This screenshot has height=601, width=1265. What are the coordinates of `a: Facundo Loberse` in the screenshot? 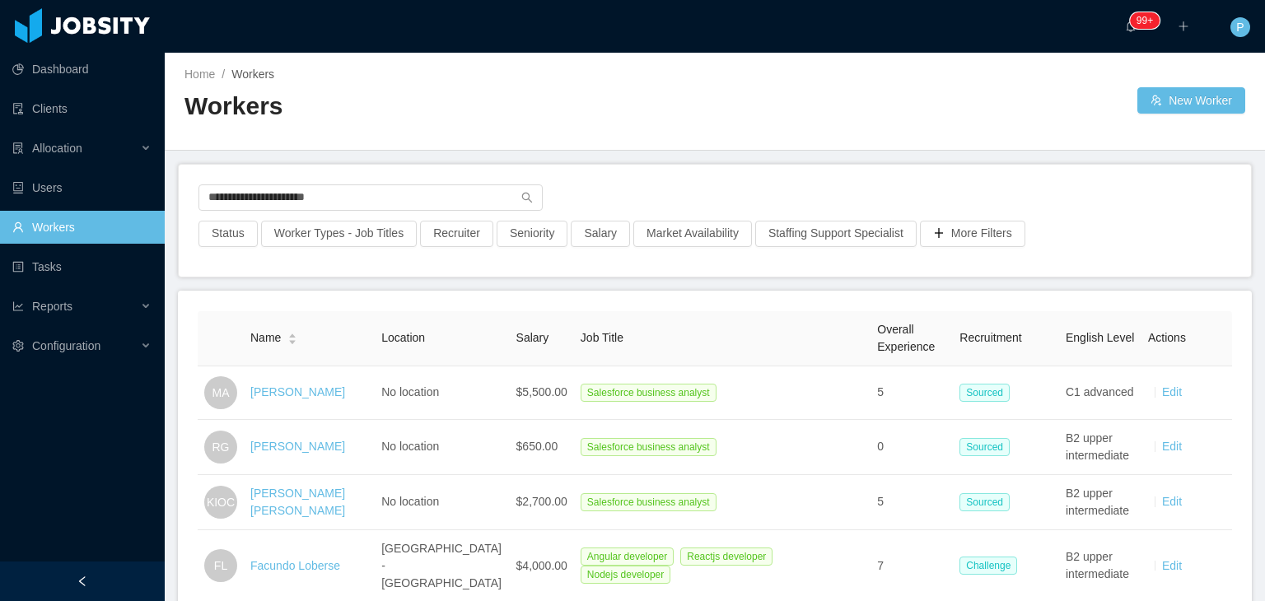 It's located at (295, 566).